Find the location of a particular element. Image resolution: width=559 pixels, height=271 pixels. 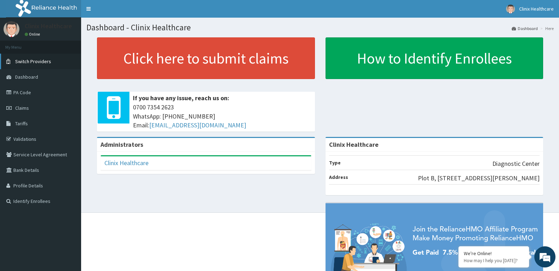

span: Claims is located at coordinates (22, 108).